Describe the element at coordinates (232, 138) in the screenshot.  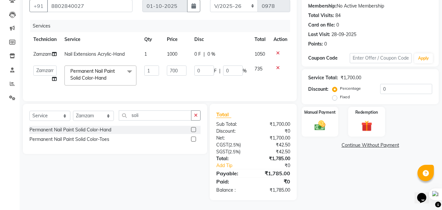
I see `div: Net:` at that location.